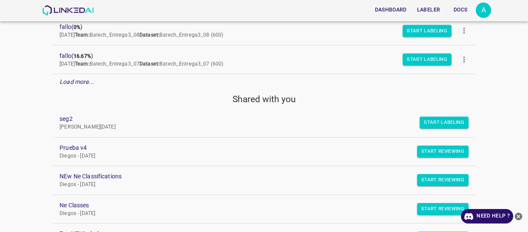 The height and width of the screenshot is (232, 528). What do you see at coordinates (68, 10) in the screenshot?
I see `img: LinkedAI` at bounding box center [68, 10].